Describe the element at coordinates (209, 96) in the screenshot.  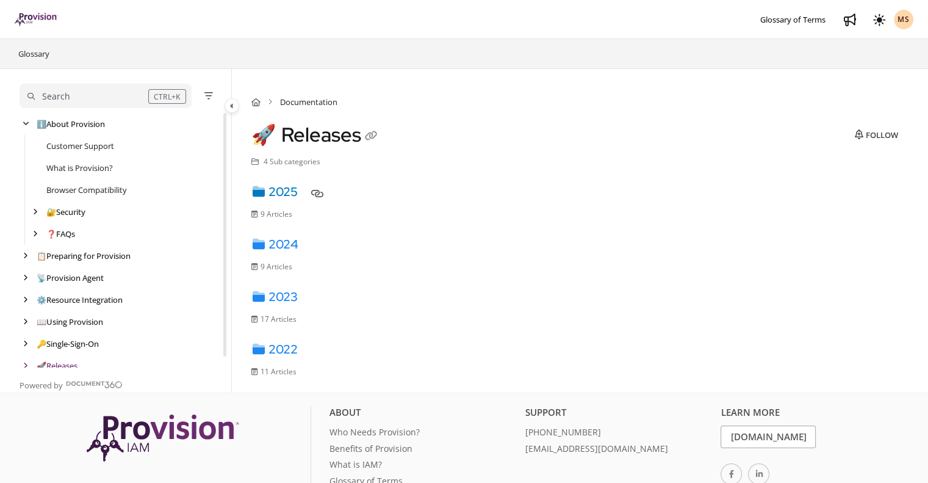
I see `button: Filter` at that location.